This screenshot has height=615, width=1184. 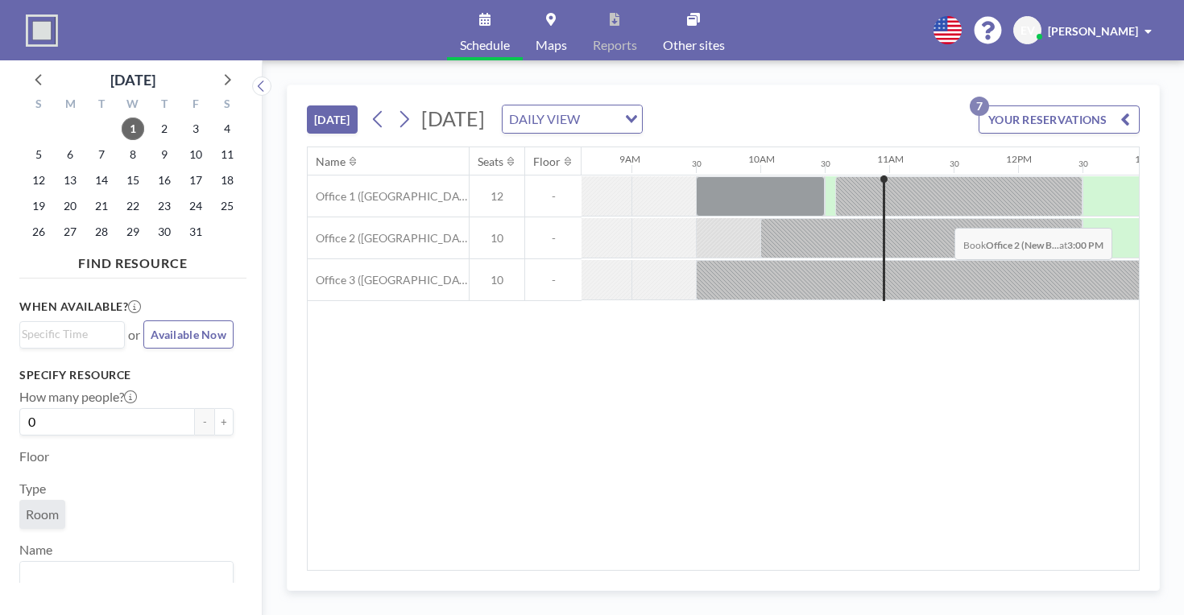 What do you see at coordinates (979, 106) in the screenshot?
I see `p: 7` at bounding box center [979, 106].